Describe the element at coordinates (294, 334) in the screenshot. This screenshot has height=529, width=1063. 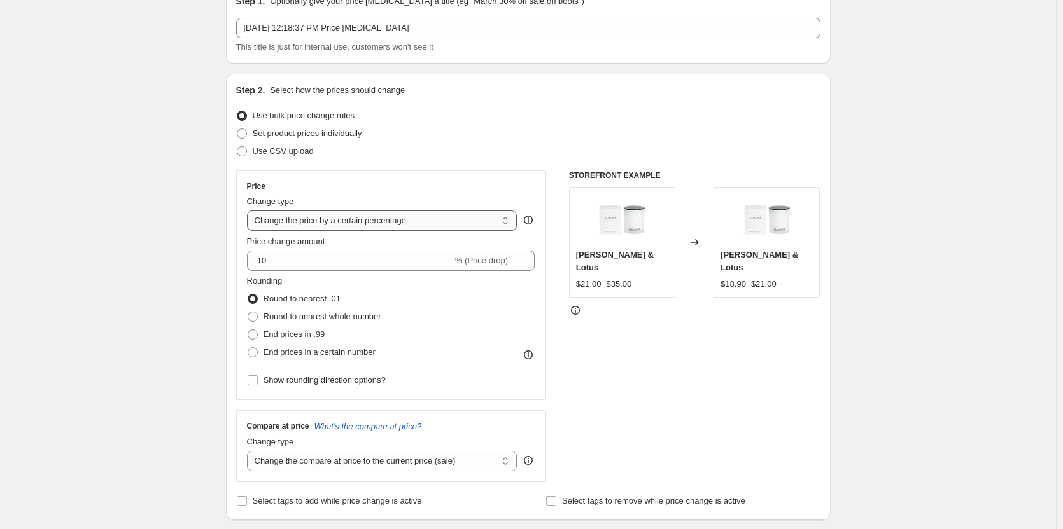
I see `span: End prices in .99` at that location.